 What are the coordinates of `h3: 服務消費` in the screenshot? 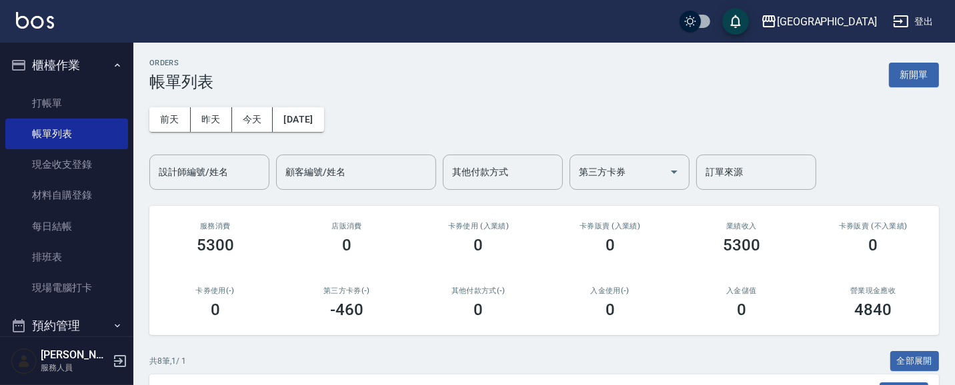 It's located at (215, 226).